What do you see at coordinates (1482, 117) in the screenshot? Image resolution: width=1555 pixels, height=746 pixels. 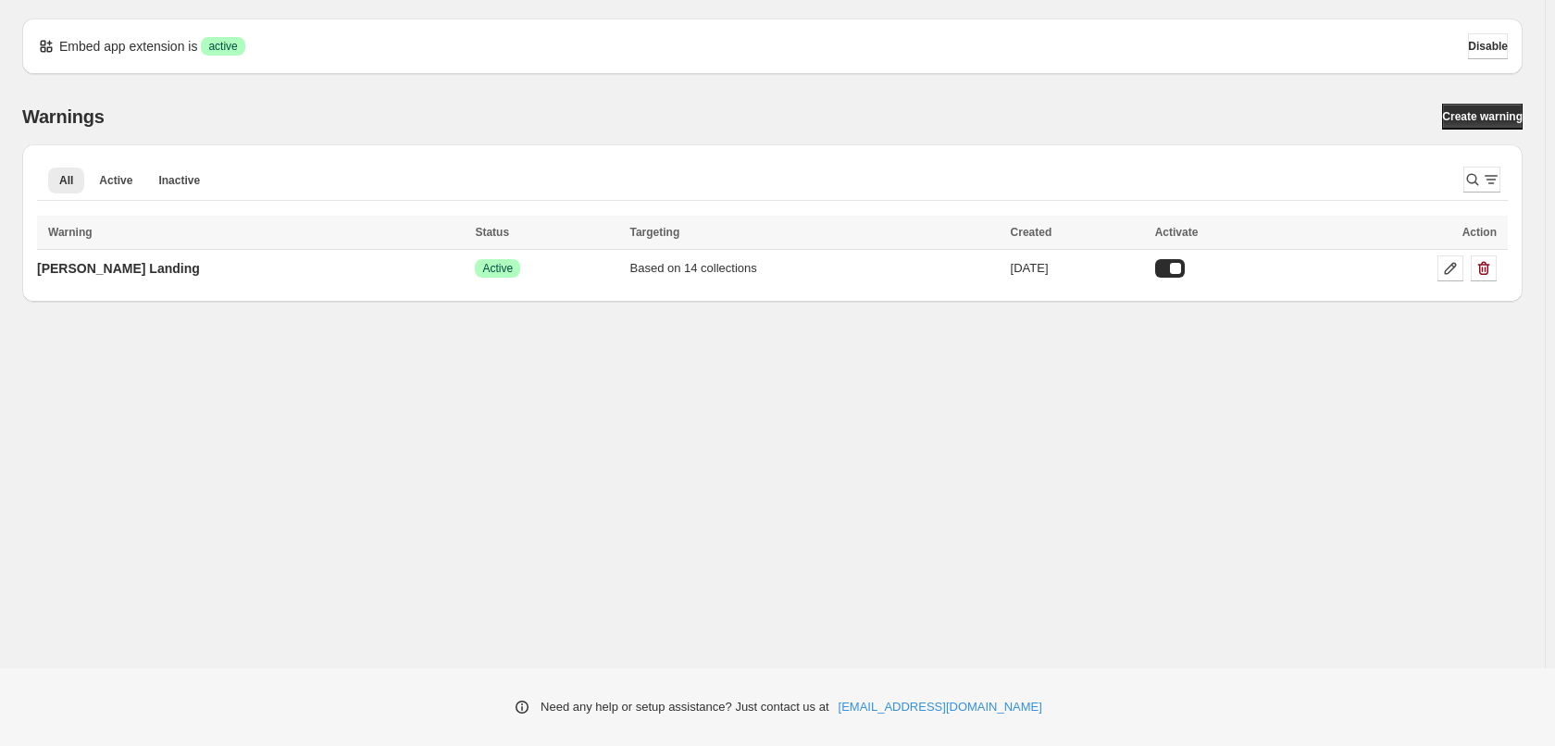 I see `a: Create warning` at bounding box center [1482, 117].